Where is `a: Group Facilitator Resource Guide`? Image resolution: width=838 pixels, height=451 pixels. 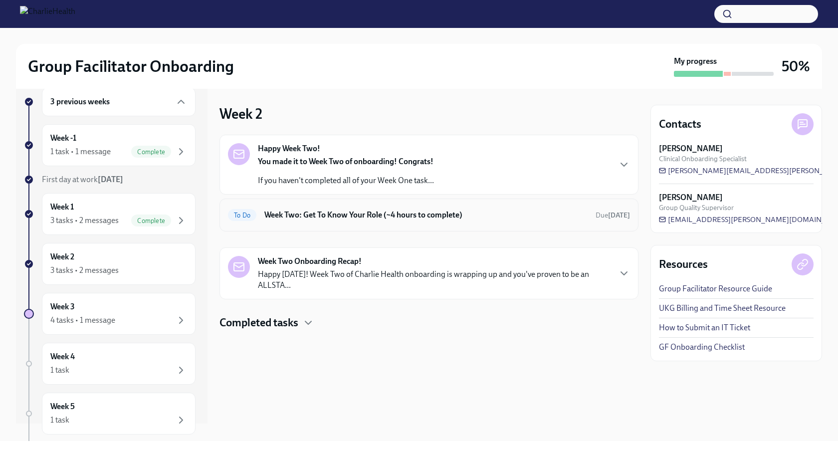
a: Group Facilitator Resource Guide is located at coordinates (716, 289).